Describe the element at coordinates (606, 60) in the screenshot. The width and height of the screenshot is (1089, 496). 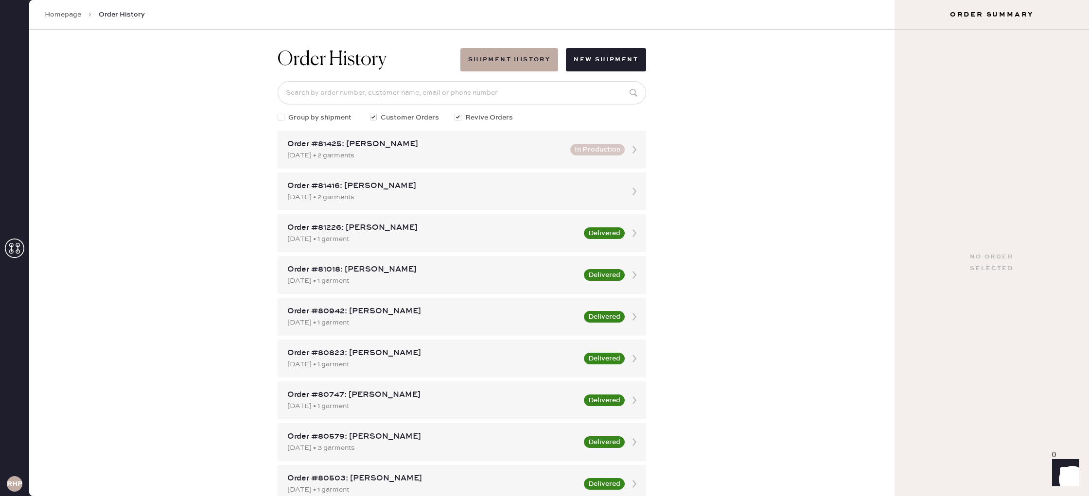
I see `button: New Shipment` at that location.